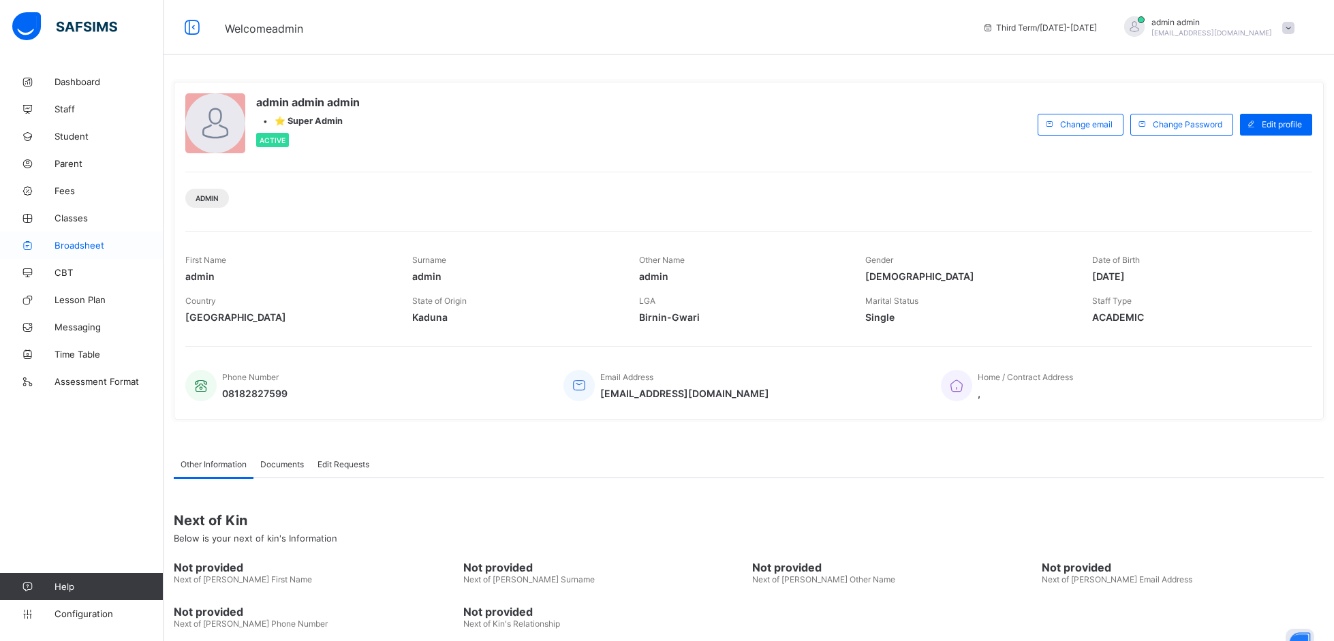 Image resolution: width=1334 pixels, height=641 pixels. What do you see at coordinates (207, 198) in the screenshot?
I see `span: Admin` at bounding box center [207, 198].